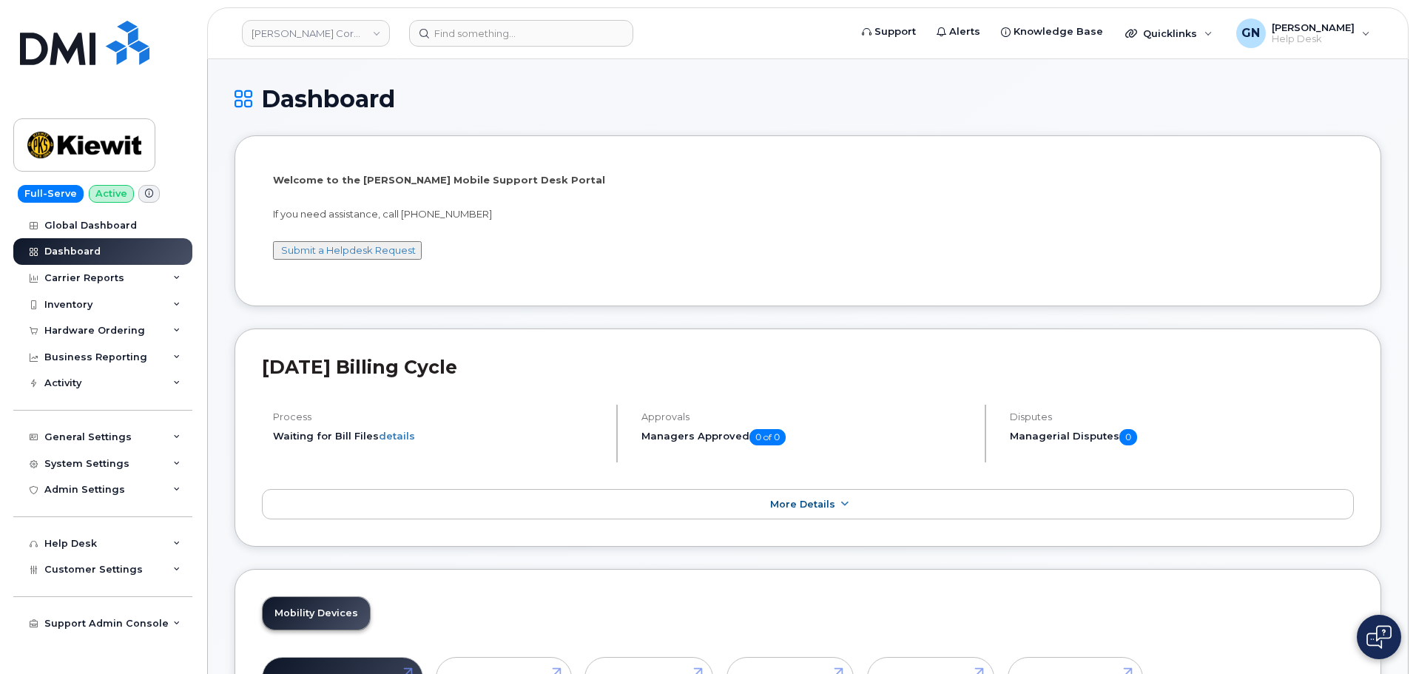  What do you see at coordinates (1182, 437) in the screenshot?
I see `h5: Managerial Disputes` at bounding box center [1182, 437].